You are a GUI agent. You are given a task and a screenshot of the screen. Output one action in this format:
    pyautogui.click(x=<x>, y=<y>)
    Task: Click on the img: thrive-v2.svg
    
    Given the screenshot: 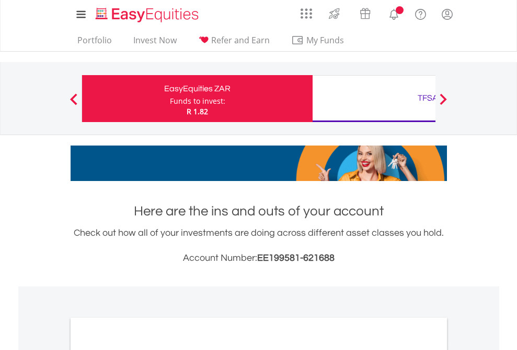 What is the action you would take?
    pyautogui.click(x=334, y=14)
    